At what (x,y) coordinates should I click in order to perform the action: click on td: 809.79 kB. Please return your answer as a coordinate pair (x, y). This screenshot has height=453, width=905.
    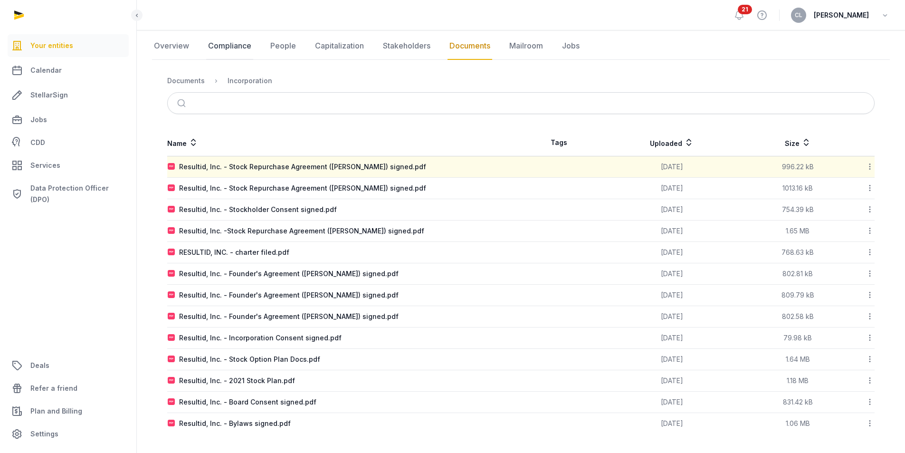
    Looking at the image, I should click on (798, 295).